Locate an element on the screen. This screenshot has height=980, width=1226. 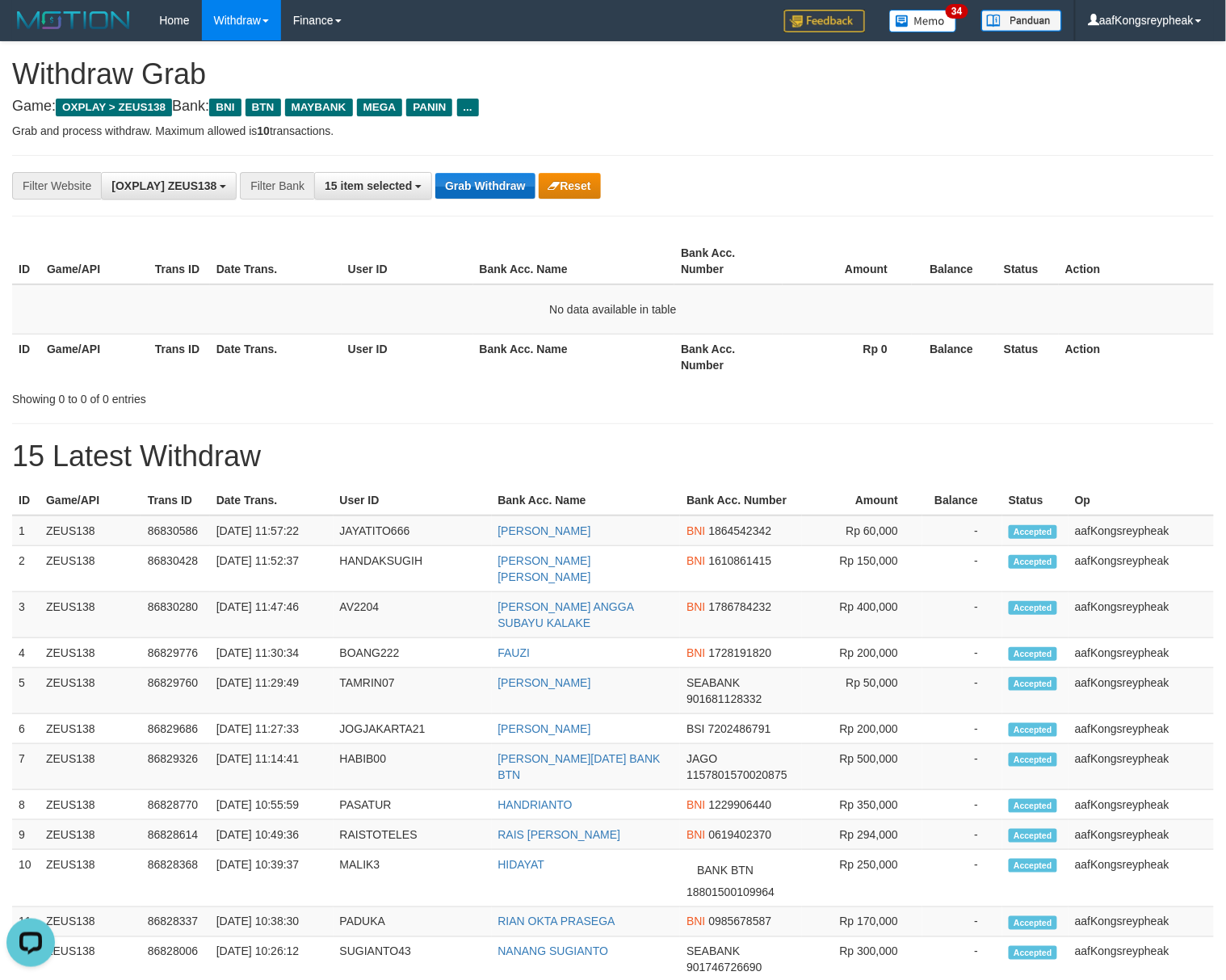
th: Status is located at coordinates (1028, 261).